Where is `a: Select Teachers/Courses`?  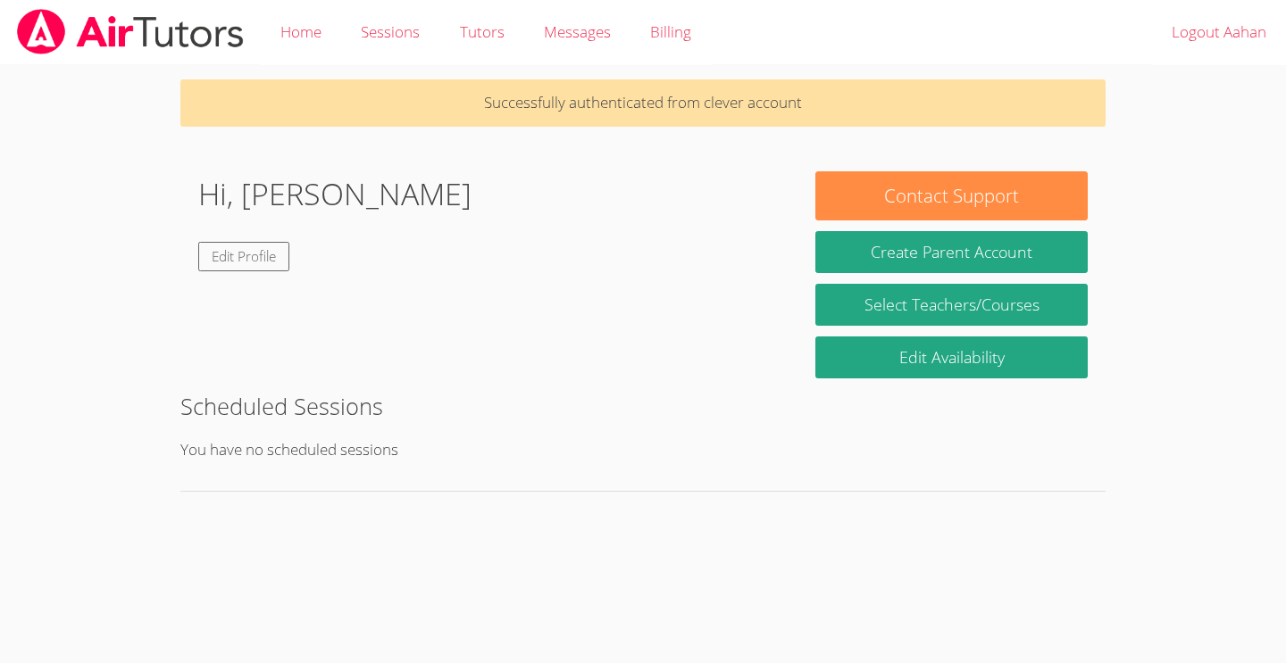 a: Select Teachers/Courses is located at coordinates (951, 305).